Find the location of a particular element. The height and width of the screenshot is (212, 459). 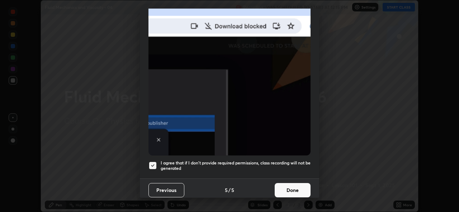

h5: I agree that if I don't provide required permissions, class recording will not be generated is located at coordinates (235, 166).